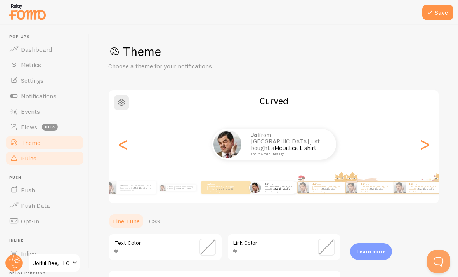  I want to click on span: Opt-In, so click(30, 221).